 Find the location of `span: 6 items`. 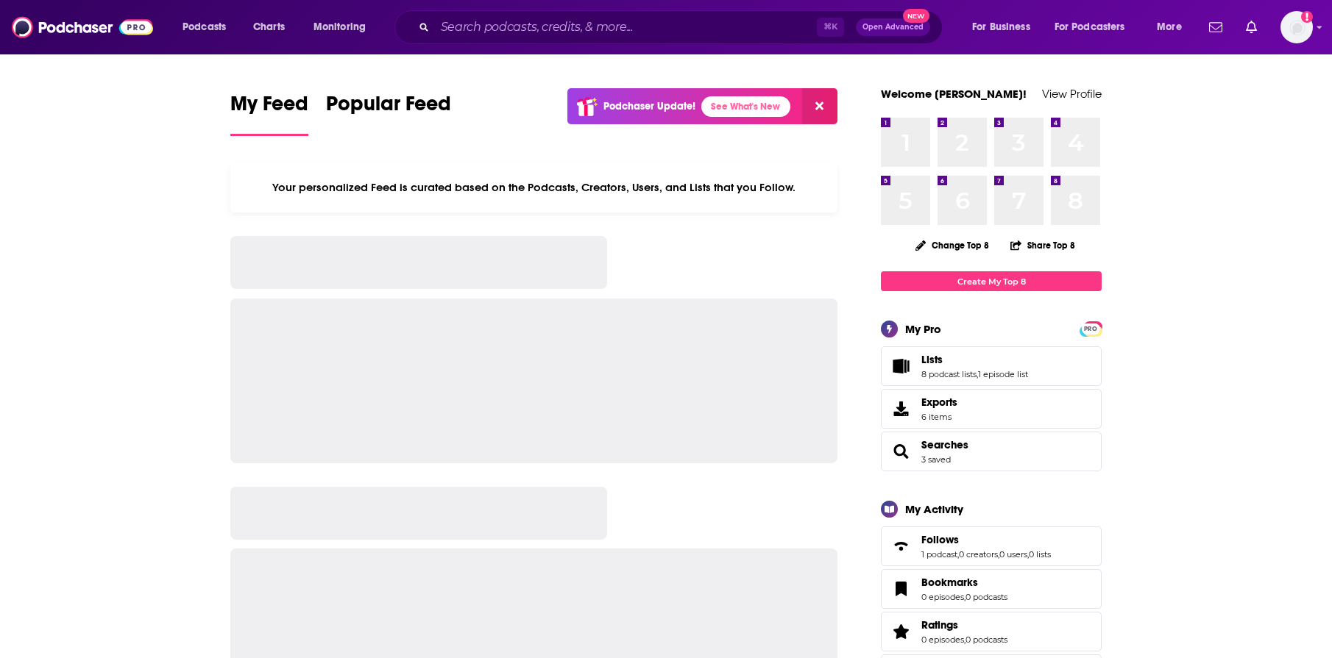

span: 6 items is located at coordinates (939, 417).